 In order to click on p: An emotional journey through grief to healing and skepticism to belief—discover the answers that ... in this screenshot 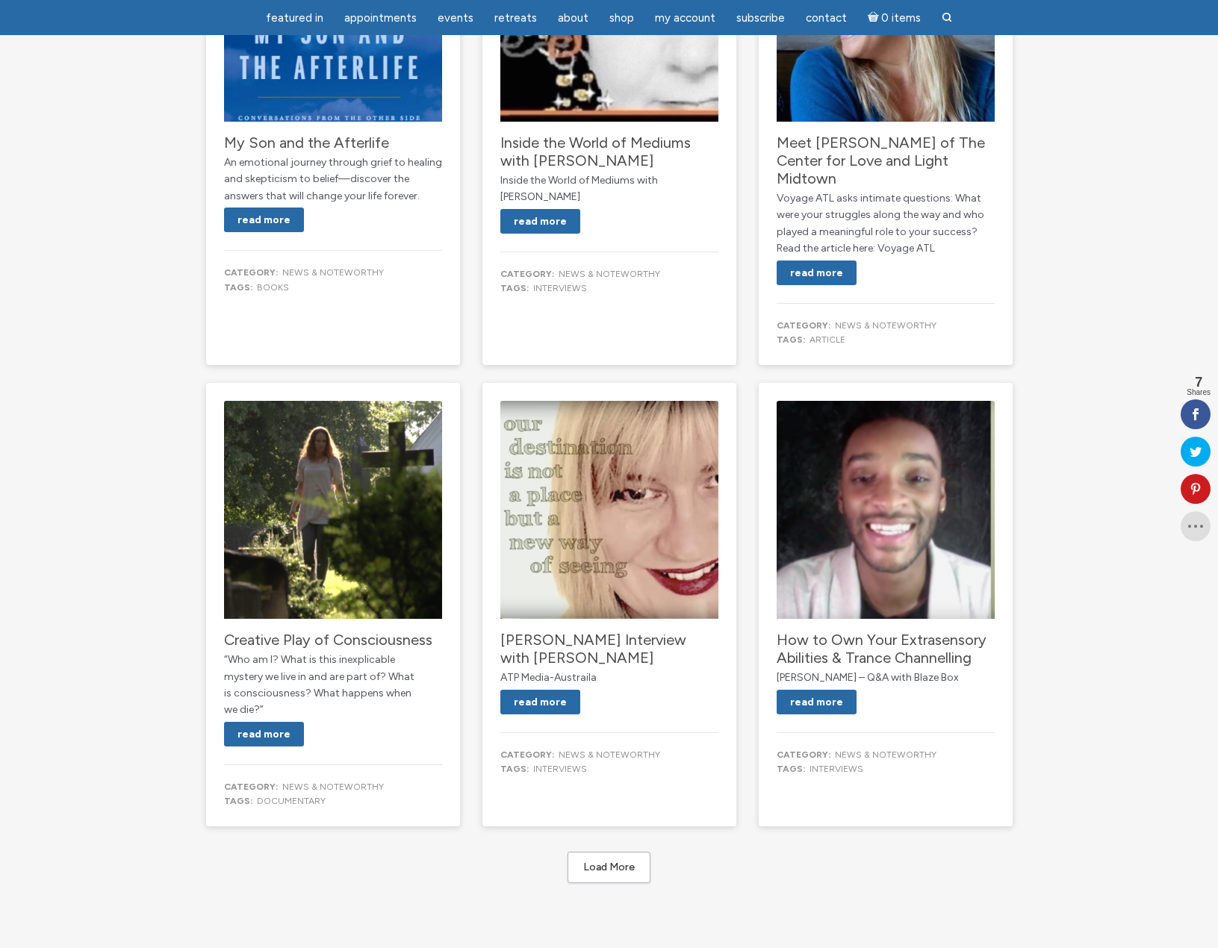, I will do `click(333, 179)`.